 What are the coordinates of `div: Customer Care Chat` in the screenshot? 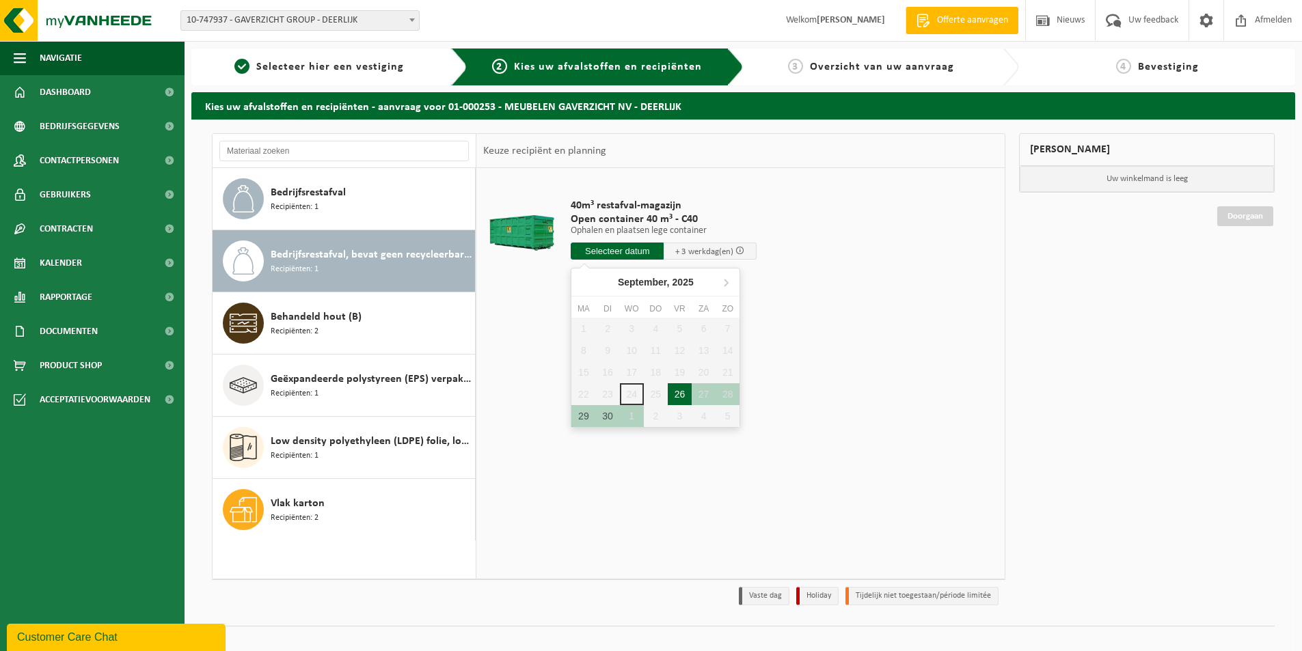 It's located at (109, 16).